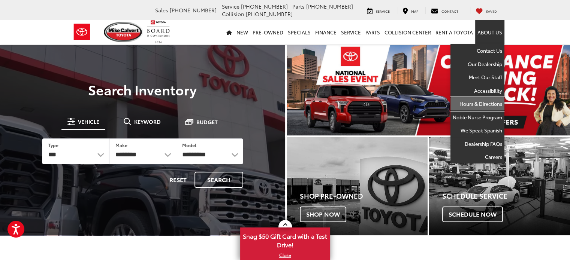 Image resolution: width=570 pixels, height=260 pixels. Describe the element at coordinates (477, 144) in the screenshot. I see `a: Dealership FAQs` at that location.